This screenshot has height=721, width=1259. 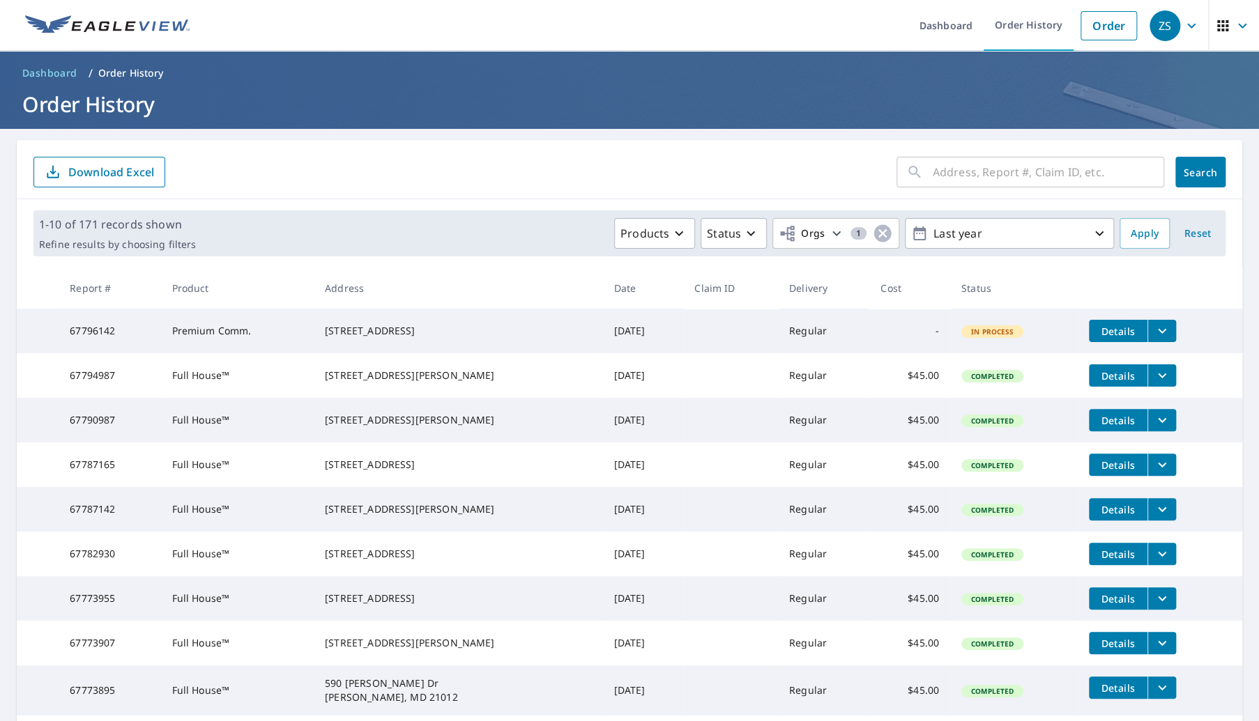 What do you see at coordinates (1048, 172) in the screenshot?
I see `input: Address, Report #, Claim ID, etc.` at bounding box center [1048, 172].